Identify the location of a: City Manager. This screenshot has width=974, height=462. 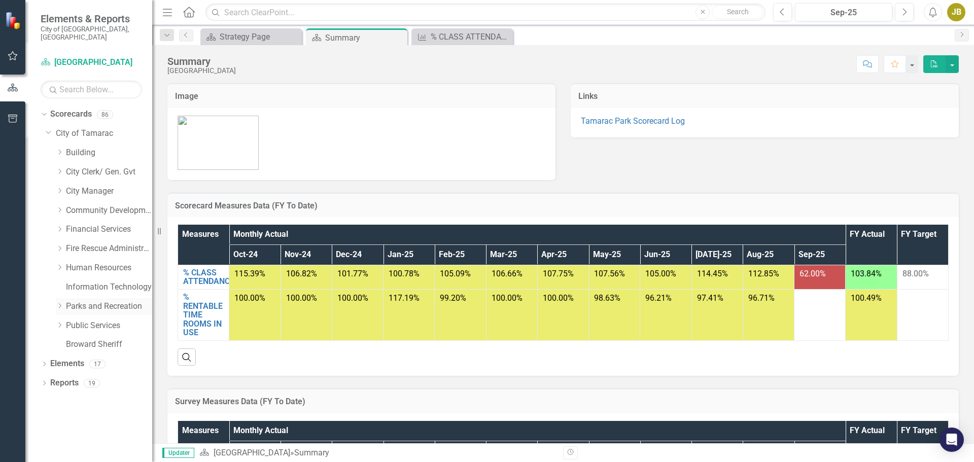
(109, 191).